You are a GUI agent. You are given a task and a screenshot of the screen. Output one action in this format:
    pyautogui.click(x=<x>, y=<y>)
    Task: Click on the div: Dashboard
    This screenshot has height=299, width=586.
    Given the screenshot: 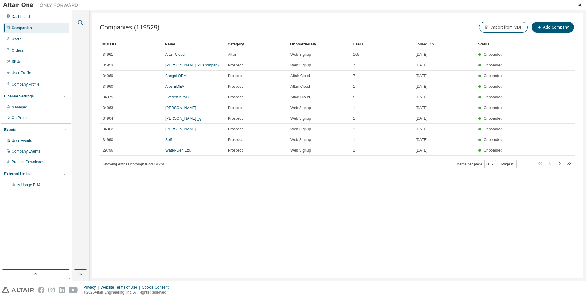 What is the action you would take?
    pyautogui.click(x=21, y=17)
    